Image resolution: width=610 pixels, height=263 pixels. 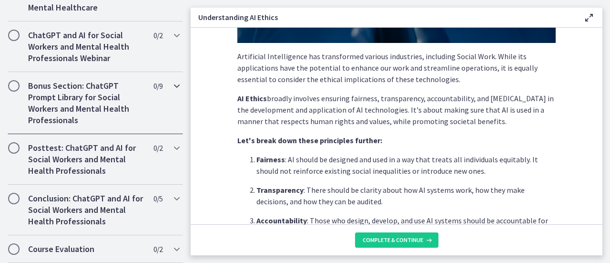 What do you see at coordinates (406, 165) in the screenshot?
I see `p: : AI should be designed and used in a way that treats all individuals equitably. It should not re...` at bounding box center [406, 165].